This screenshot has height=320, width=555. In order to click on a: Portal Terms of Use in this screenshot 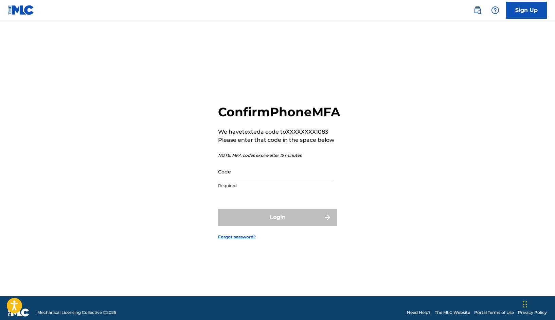, I will do `click(494, 312)`.